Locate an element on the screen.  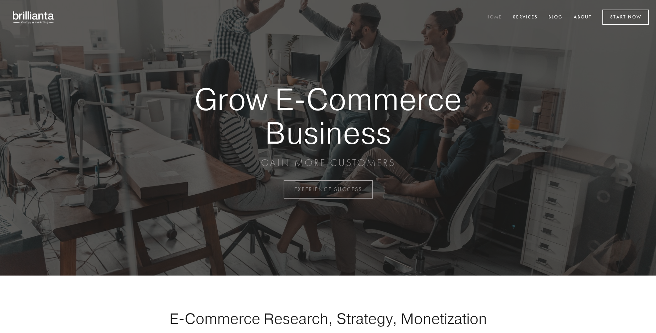
h1: E-Commerce Research, Strategy, Monetization is located at coordinates (328, 319).